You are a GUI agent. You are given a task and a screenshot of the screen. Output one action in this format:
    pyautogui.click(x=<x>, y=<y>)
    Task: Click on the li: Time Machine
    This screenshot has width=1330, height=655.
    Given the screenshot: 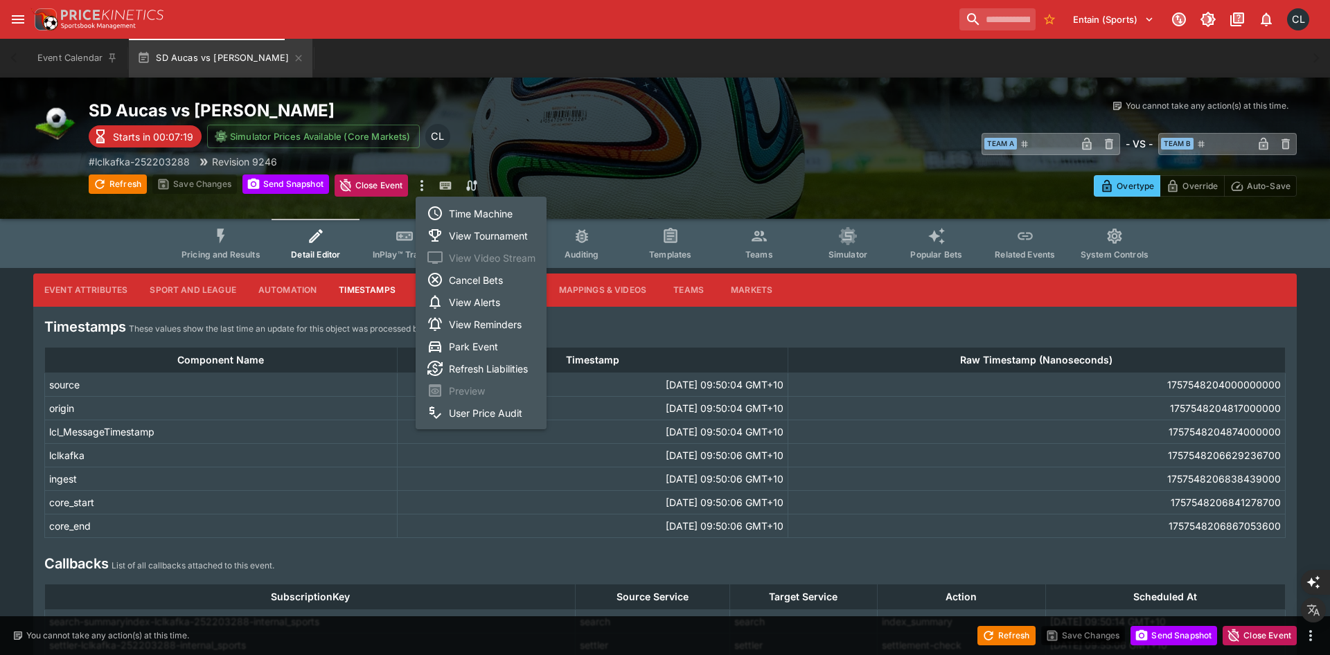 What is the action you would take?
    pyautogui.click(x=481, y=213)
    